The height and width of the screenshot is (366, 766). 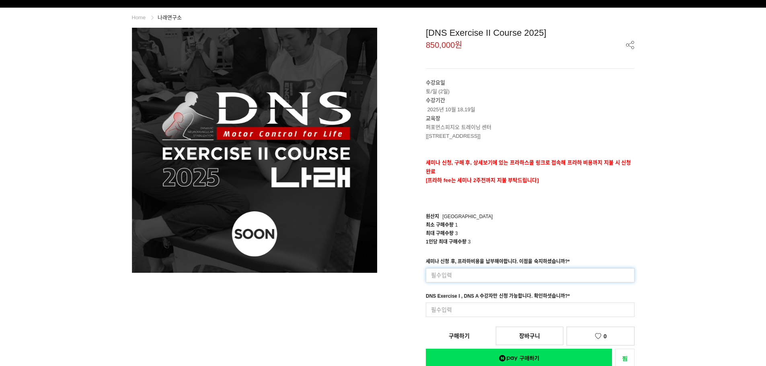 What do you see at coordinates (459, 336) in the screenshot?
I see `a: 구매하기` at bounding box center [459, 336].